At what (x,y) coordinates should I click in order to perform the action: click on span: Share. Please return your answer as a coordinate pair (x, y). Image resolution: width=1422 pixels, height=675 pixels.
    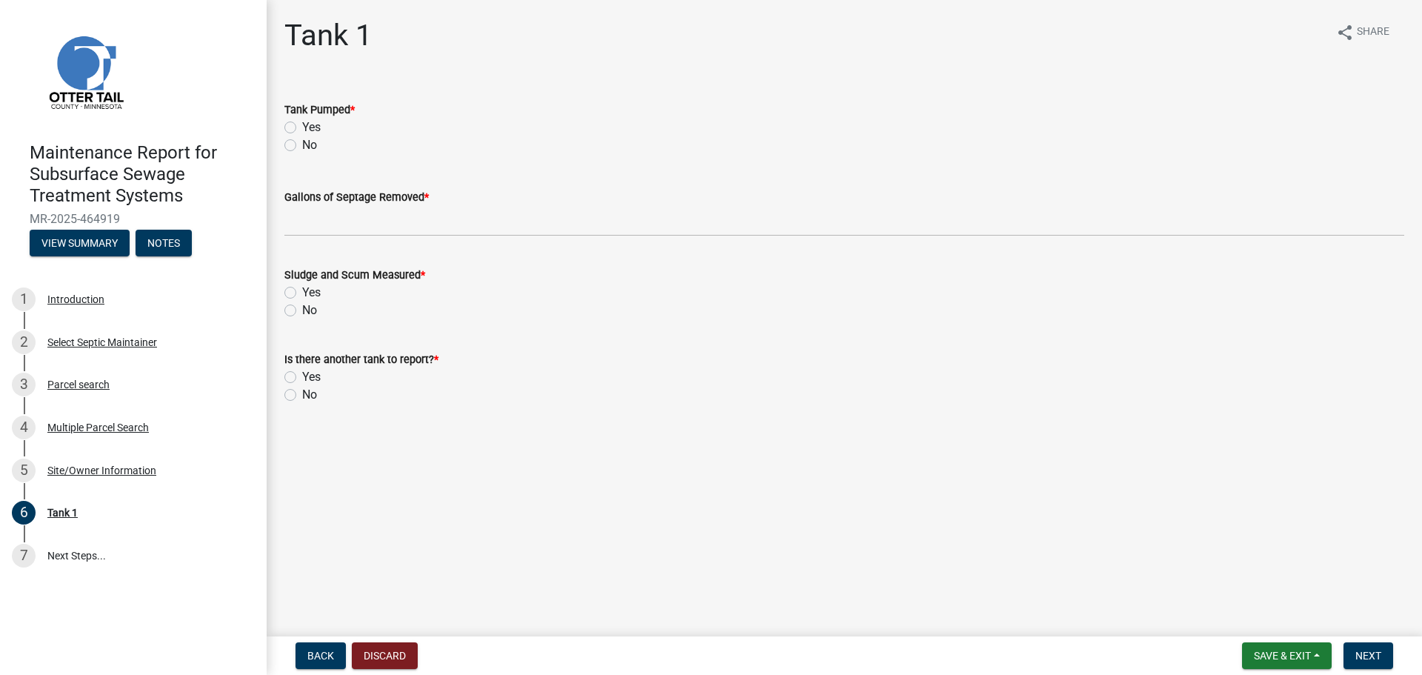
    Looking at the image, I should click on (1373, 33).